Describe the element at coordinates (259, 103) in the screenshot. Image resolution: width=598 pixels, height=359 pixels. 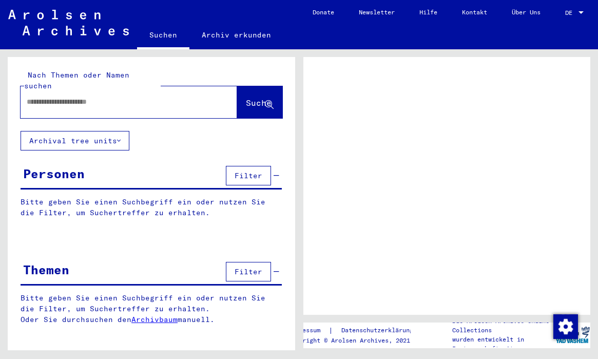
I see `span: Suche` at that location.